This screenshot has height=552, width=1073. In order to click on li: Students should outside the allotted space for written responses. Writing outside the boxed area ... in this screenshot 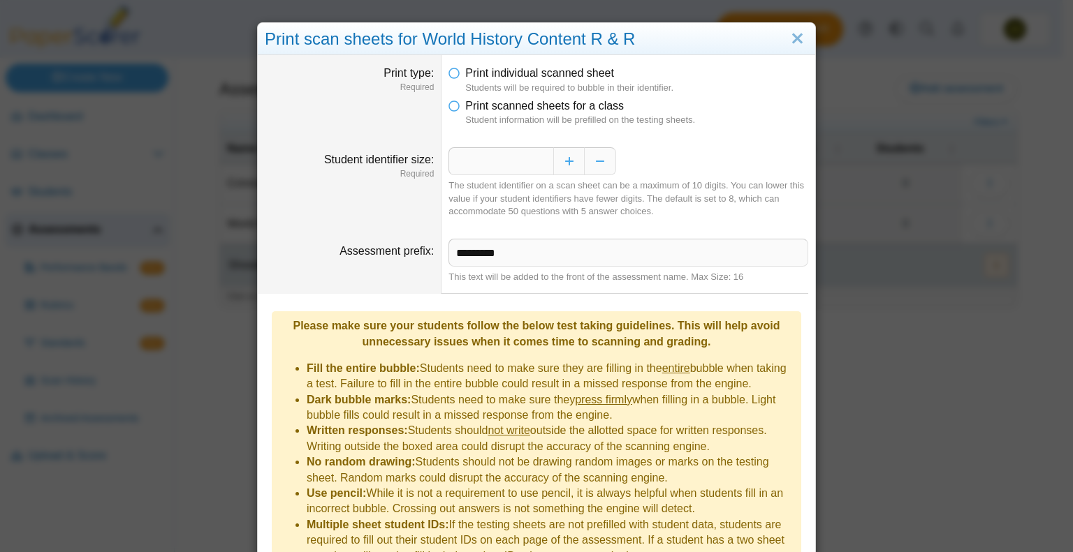, I will do `click(550, 439)`.